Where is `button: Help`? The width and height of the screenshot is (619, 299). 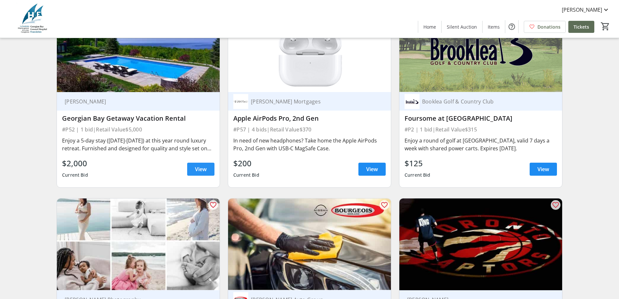
button: Help is located at coordinates (512, 27).